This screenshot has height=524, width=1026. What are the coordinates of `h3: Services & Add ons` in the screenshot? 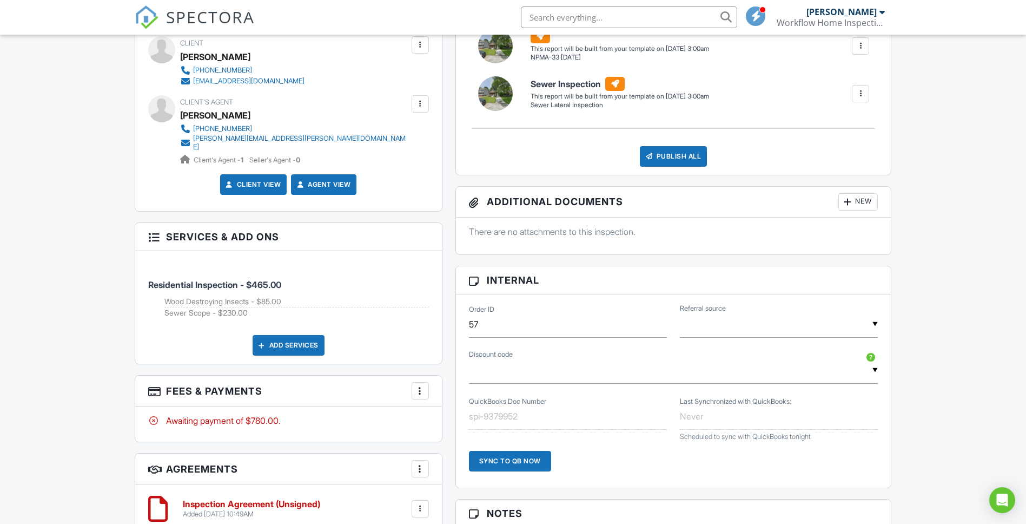 It's located at (288, 237).